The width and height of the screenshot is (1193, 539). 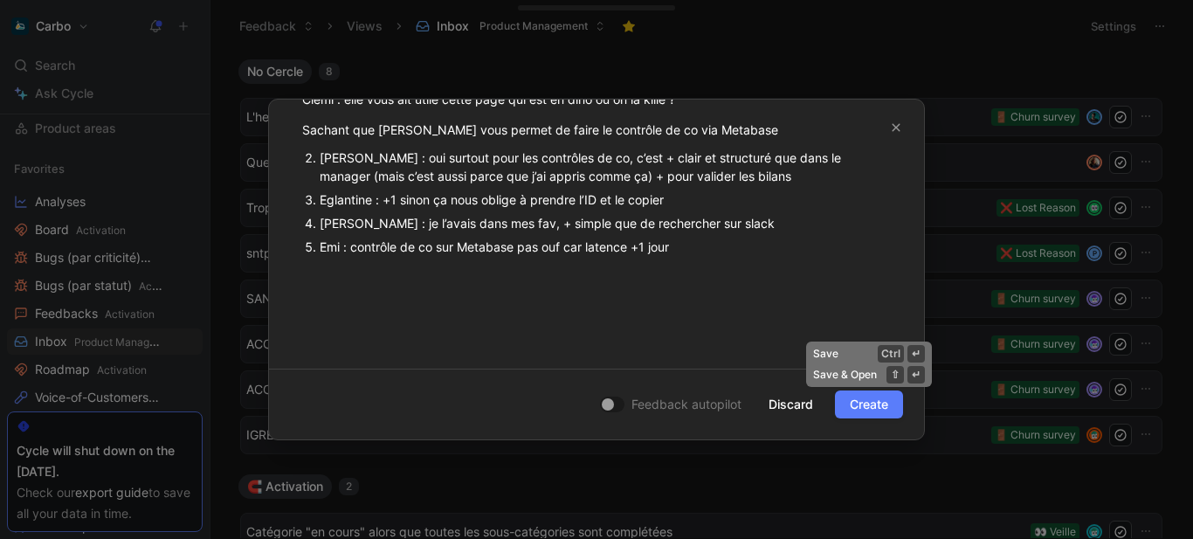 I want to click on div: Eglantine : +1 sinon ça nous oblige à prendre l’ID et le copier, so click(x=605, y=199).